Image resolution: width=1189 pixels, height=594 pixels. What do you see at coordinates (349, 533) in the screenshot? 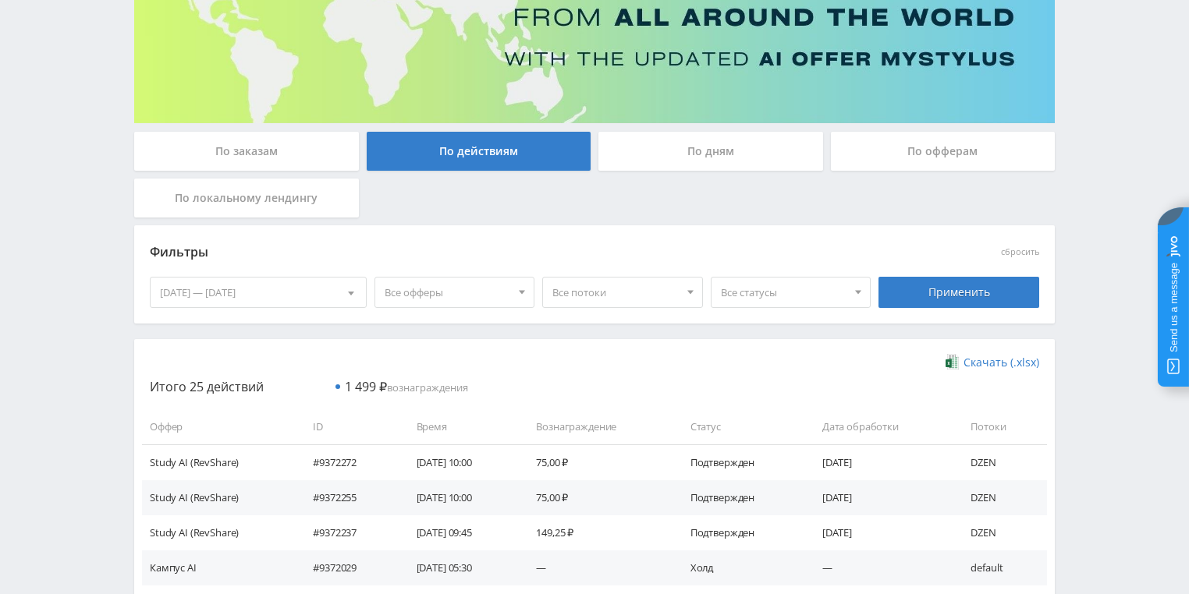
I see `td: #9372237` at bounding box center [349, 533].